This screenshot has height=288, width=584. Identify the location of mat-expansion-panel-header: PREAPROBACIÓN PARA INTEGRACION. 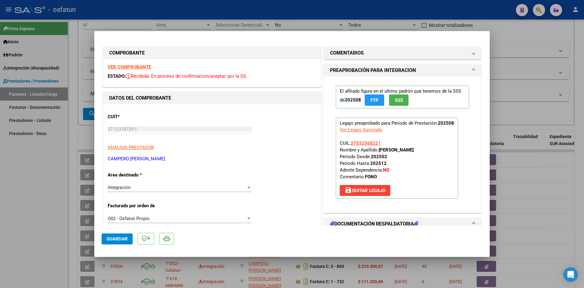
(403, 70).